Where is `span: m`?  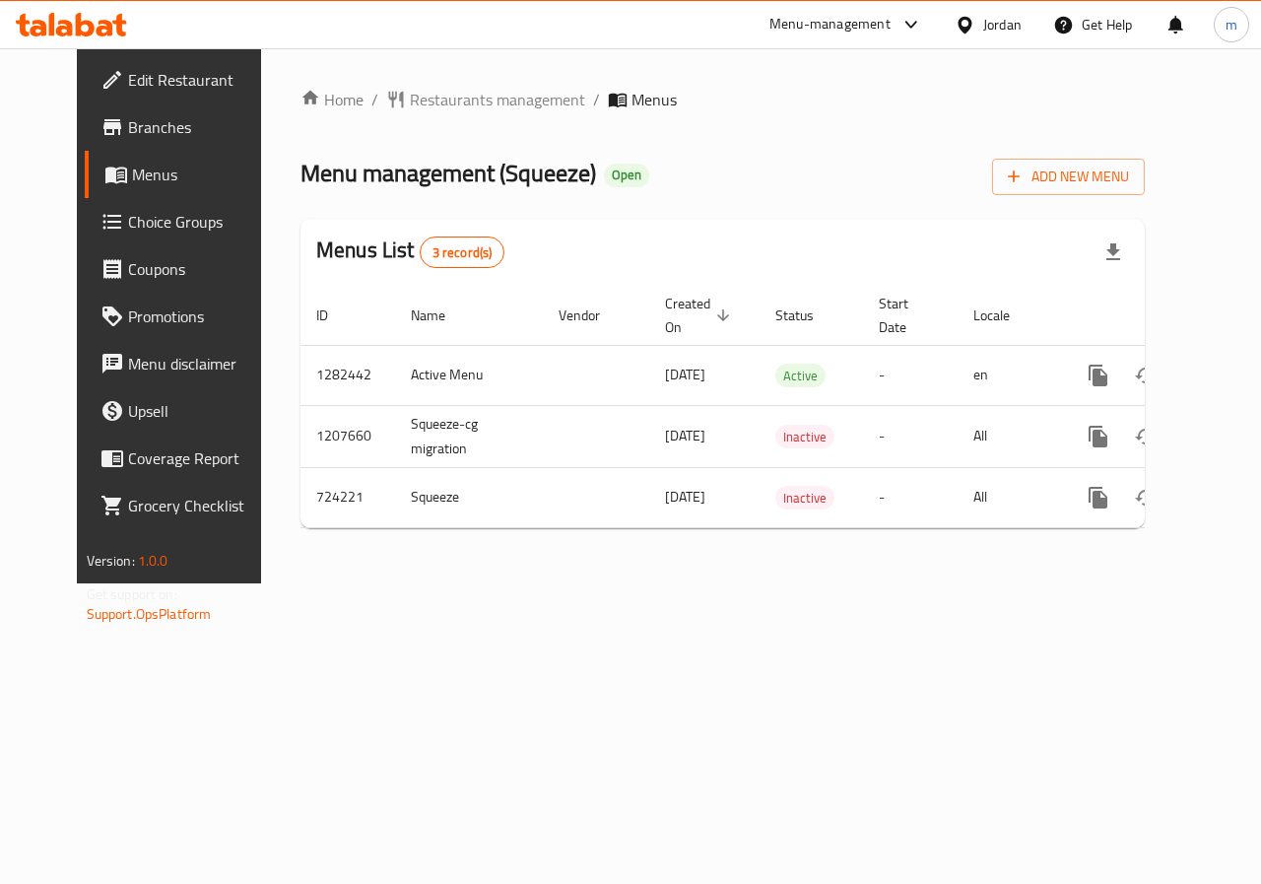 span: m is located at coordinates (1231, 25).